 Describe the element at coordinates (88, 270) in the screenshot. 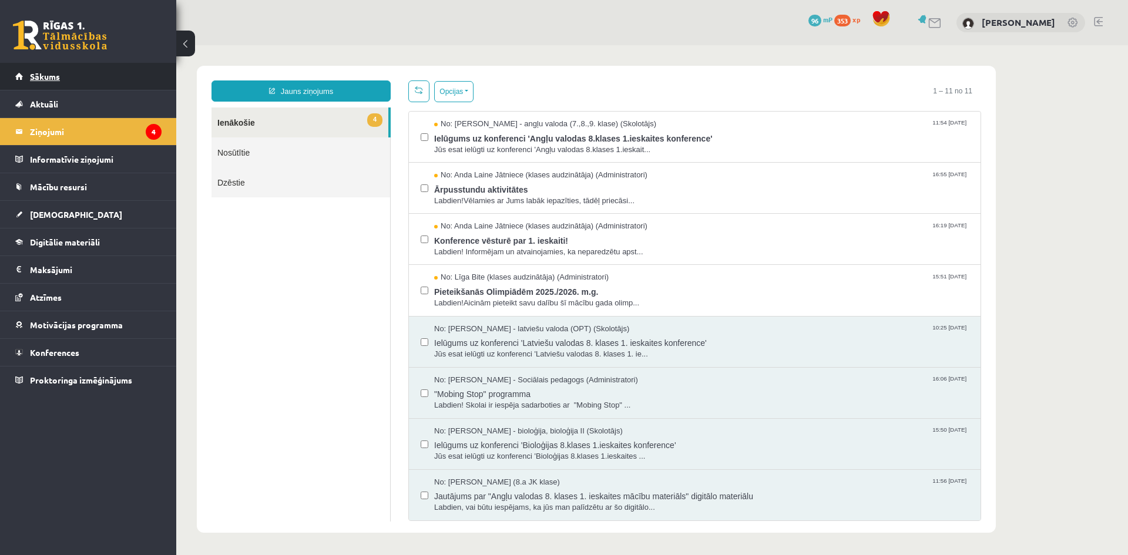

I see `a: Maksājumi` at that location.